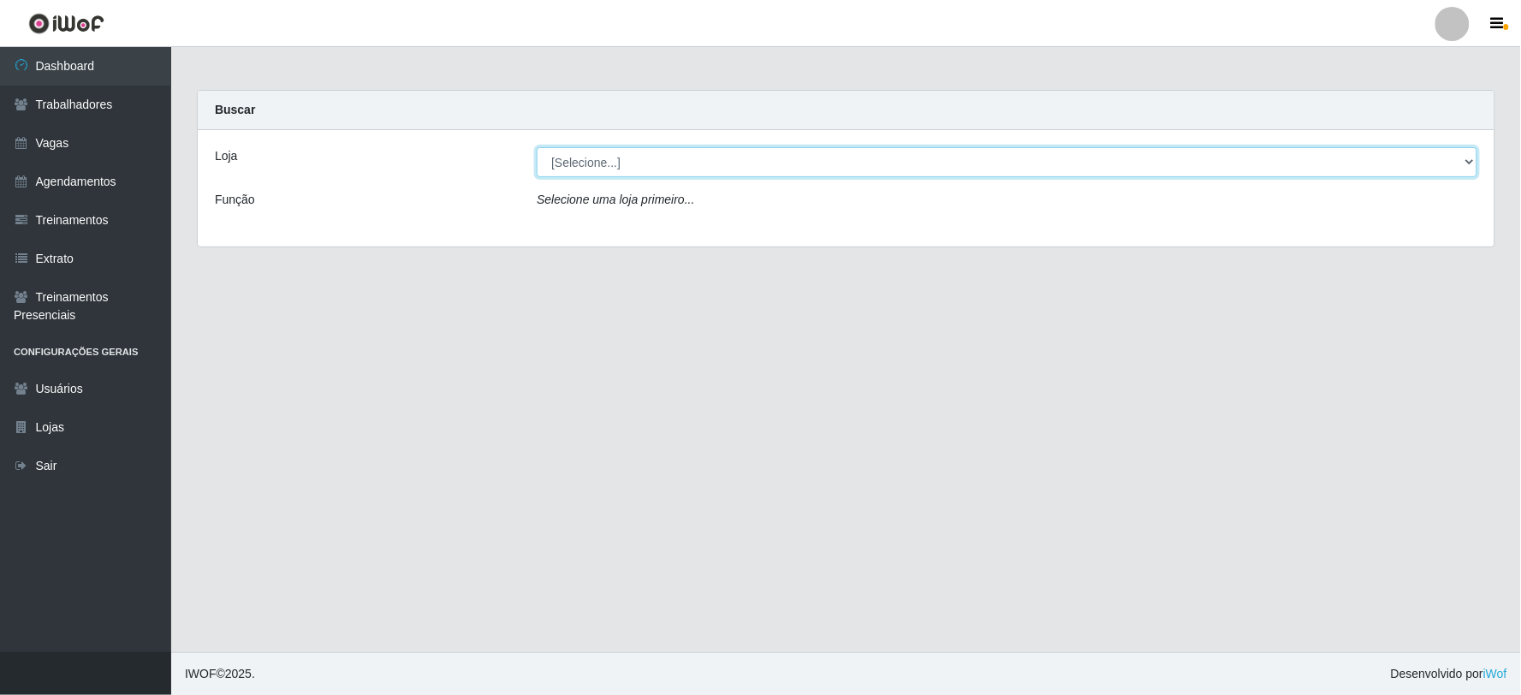  What do you see at coordinates (226, 156) in the screenshot?
I see `label: Loja` at bounding box center [226, 156].